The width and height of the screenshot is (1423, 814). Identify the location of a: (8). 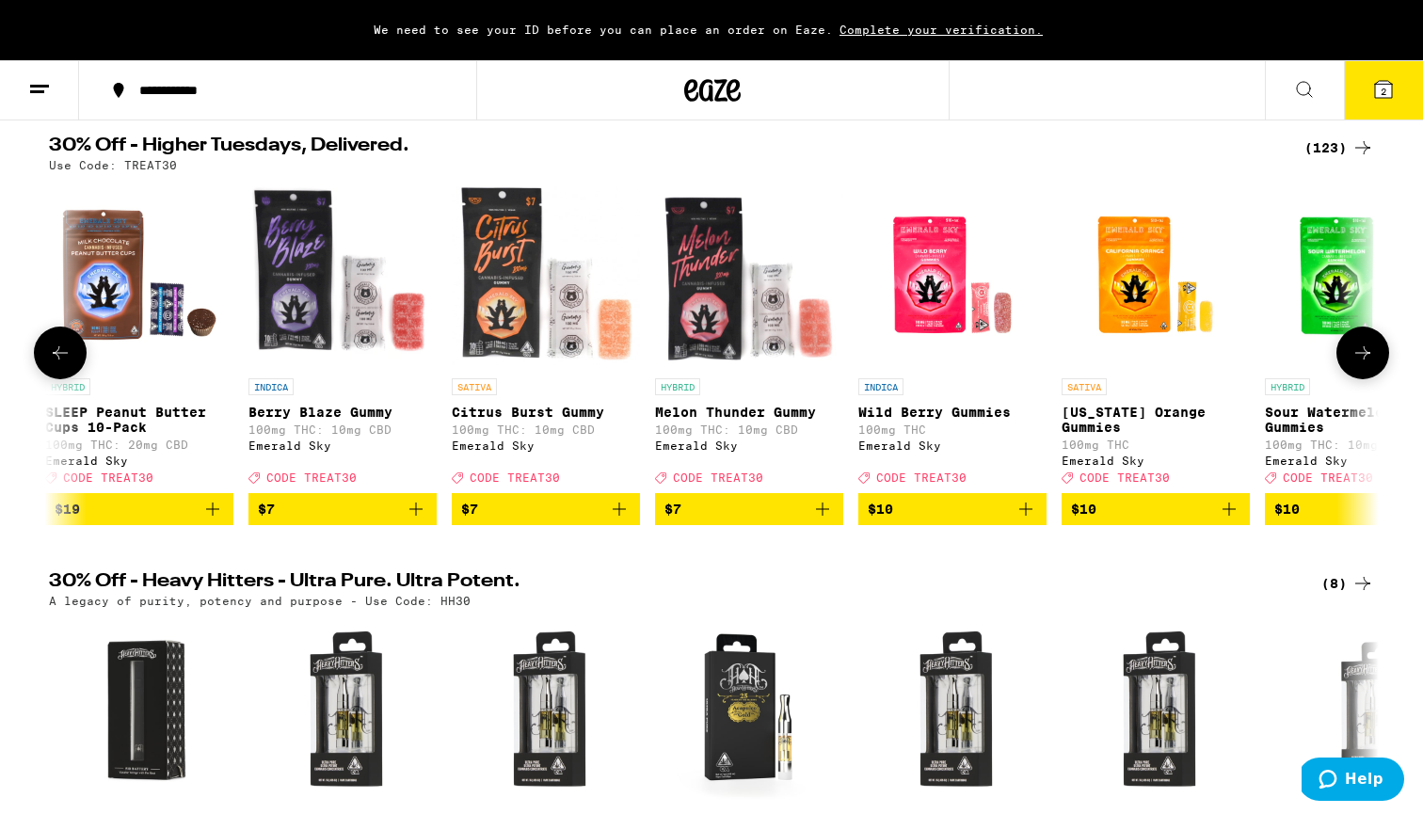
(1348, 584).